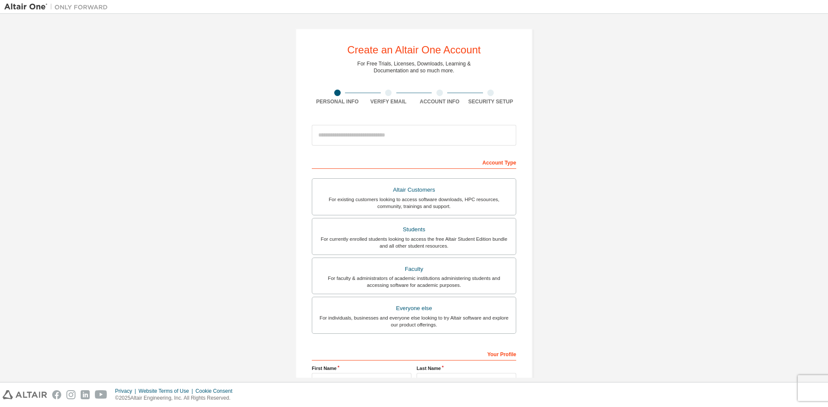  I want to click on div: For currently enrolled students looking to access the free Altair Student Edition bundle and all ..., so click(414, 243).